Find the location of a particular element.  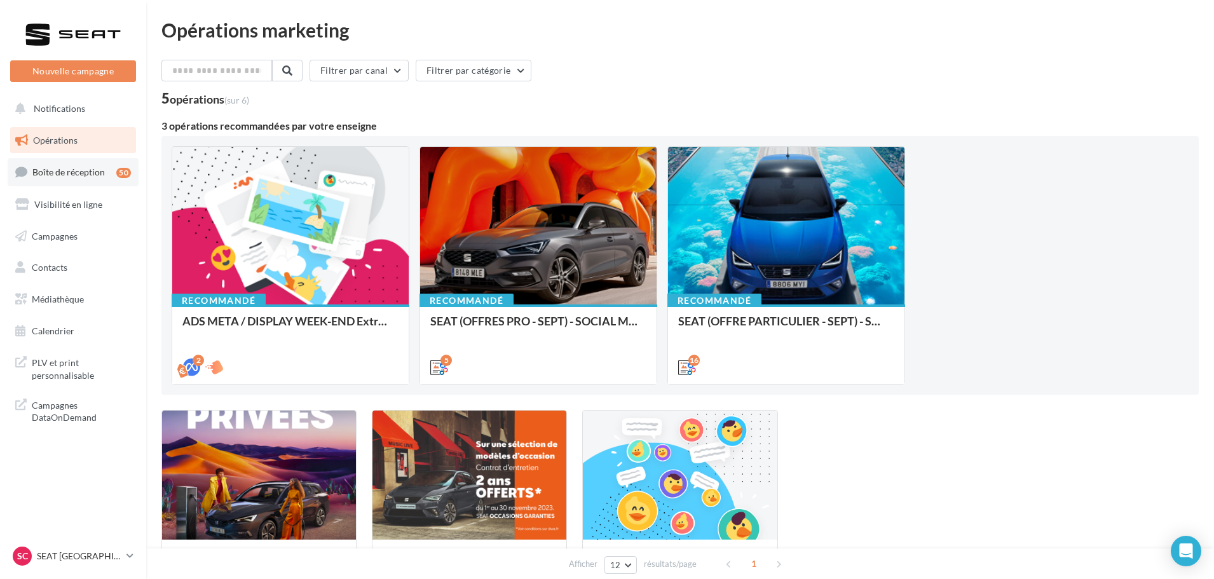

span: 12 is located at coordinates (615, 565).